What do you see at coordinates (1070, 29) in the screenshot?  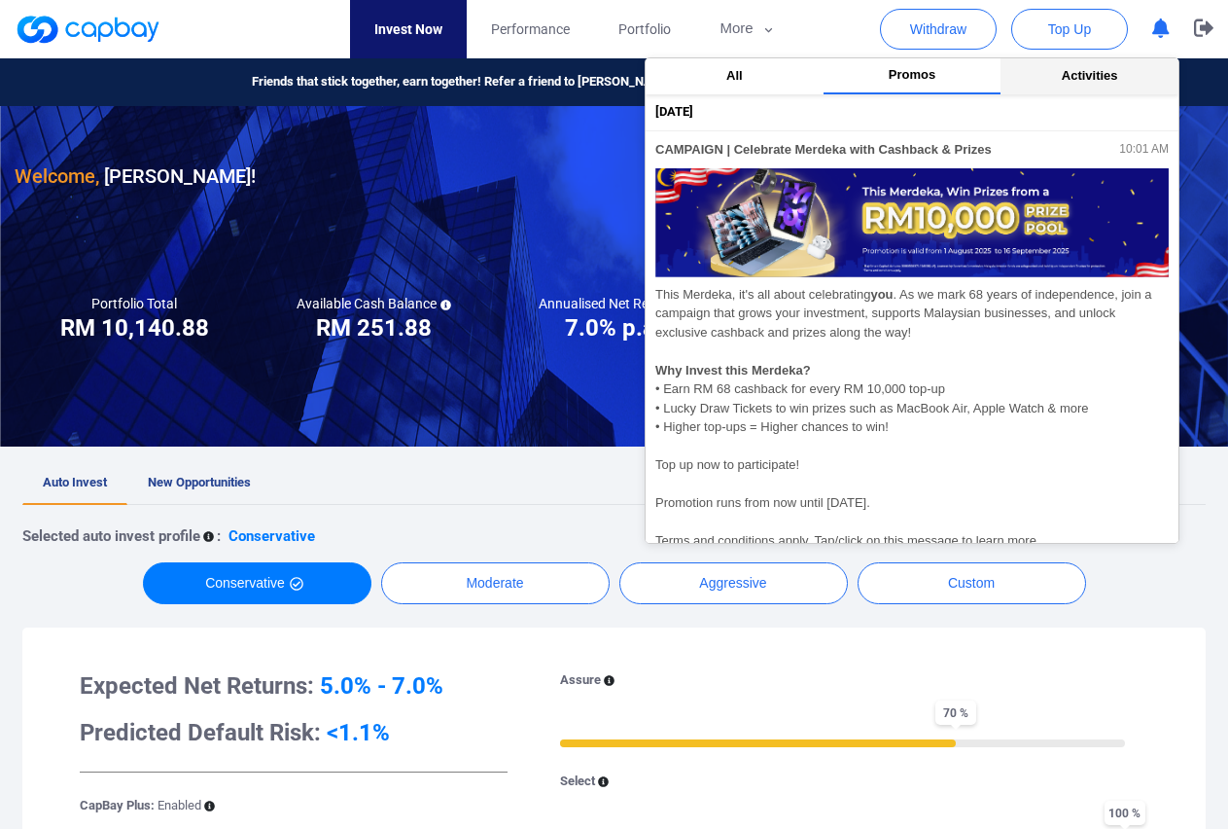 I see `span: Top Up` at bounding box center [1070, 29].